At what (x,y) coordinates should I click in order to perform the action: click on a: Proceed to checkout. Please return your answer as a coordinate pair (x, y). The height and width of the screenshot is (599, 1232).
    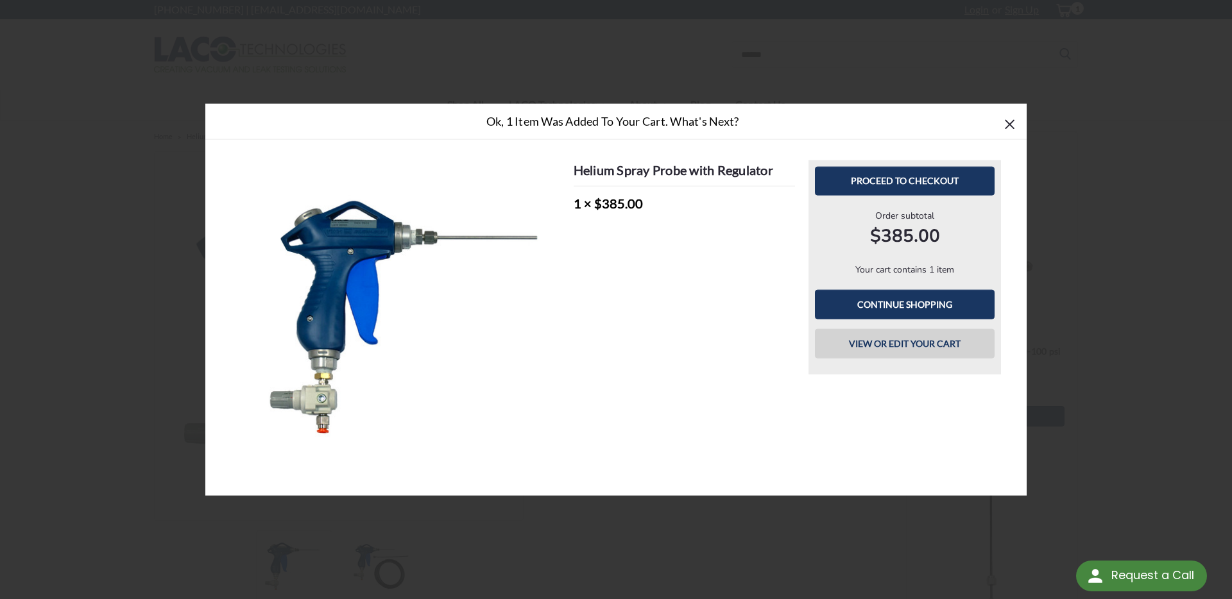
    Looking at the image, I should click on (905, 181).